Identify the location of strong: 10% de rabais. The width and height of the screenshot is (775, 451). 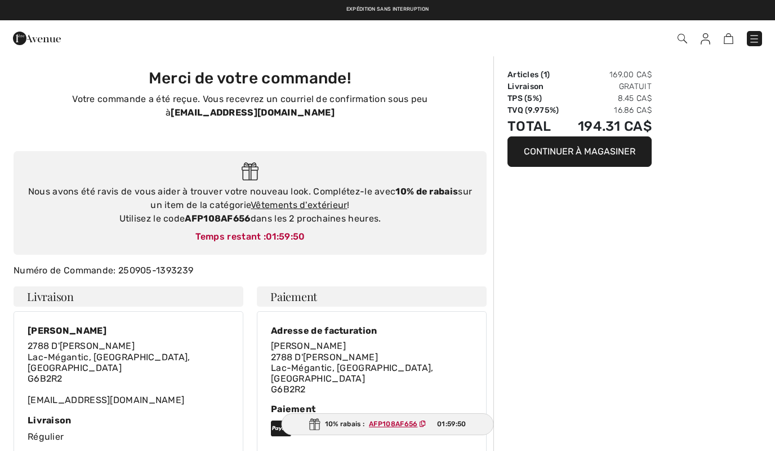
(426, 191).